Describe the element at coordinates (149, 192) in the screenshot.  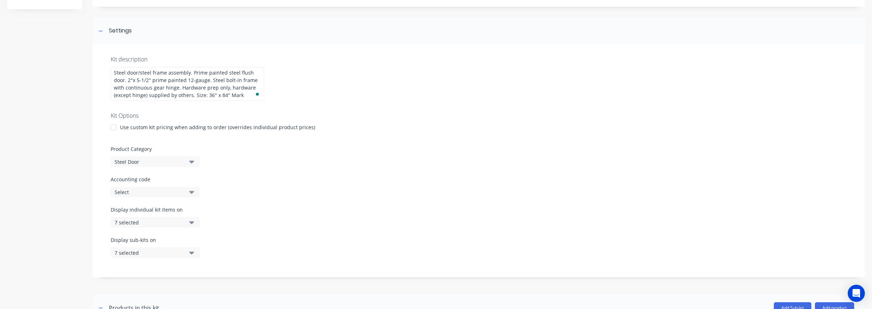
I see `div: Select` at that location.